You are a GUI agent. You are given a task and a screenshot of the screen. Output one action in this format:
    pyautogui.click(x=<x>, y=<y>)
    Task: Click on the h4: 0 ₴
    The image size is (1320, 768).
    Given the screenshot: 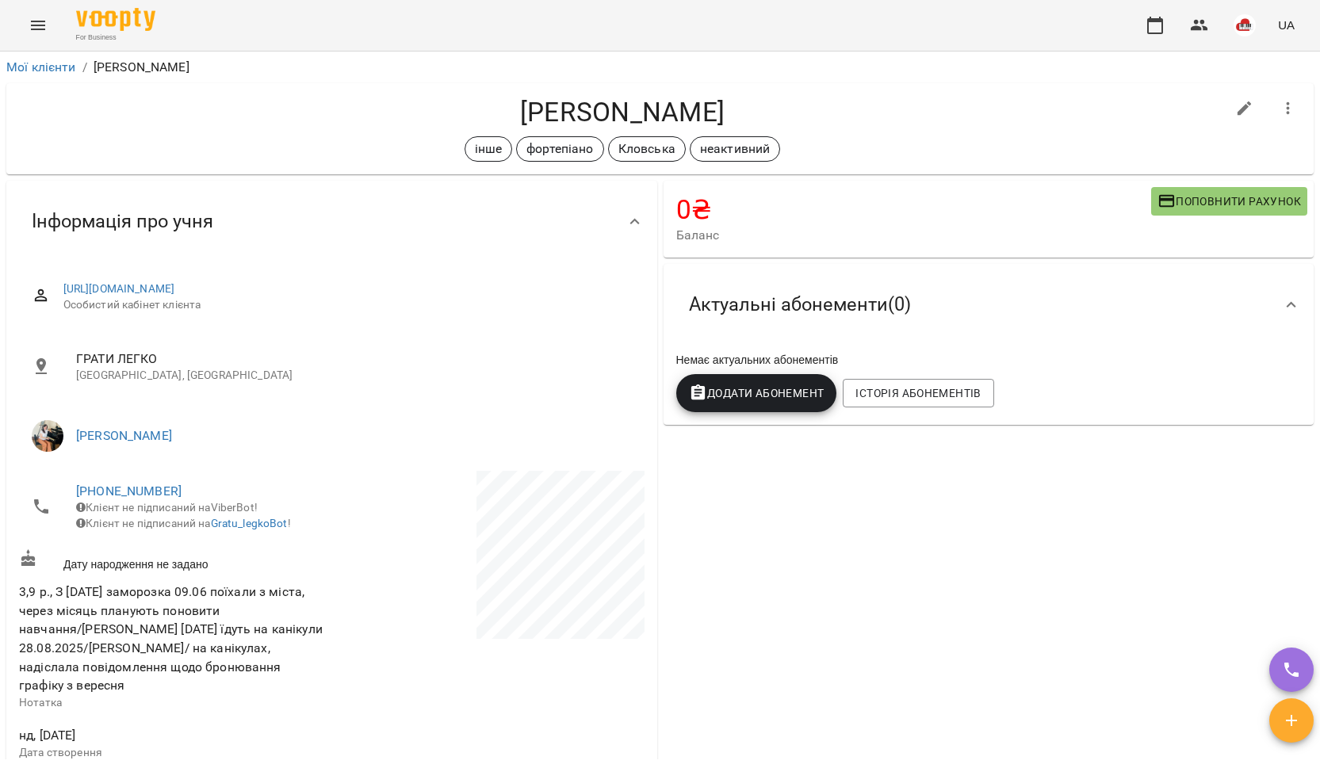 What is the action you would take?
    pyautogui.click(x=913, y=209)
    